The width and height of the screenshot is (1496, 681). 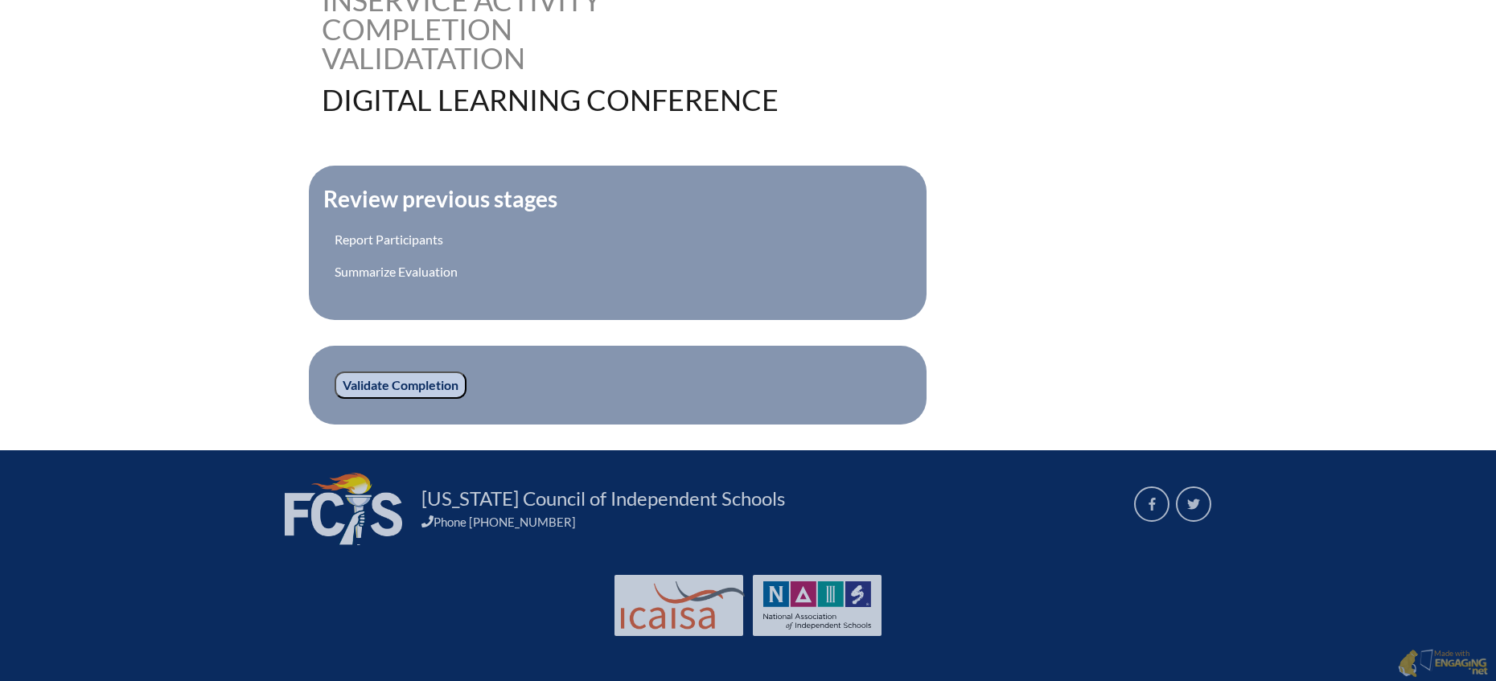 I want to click on p: Made with, so click(x=1460, y=663).